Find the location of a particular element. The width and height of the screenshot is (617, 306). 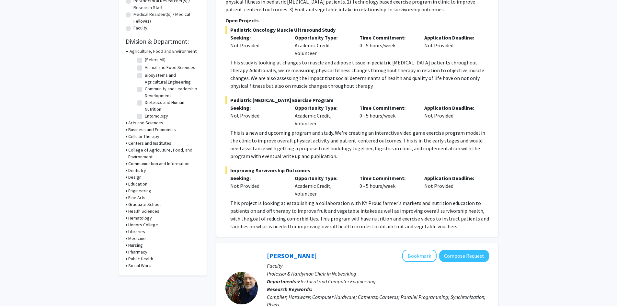

button: Compose Request to Henry Dietz is located at coordinates (464, 256).